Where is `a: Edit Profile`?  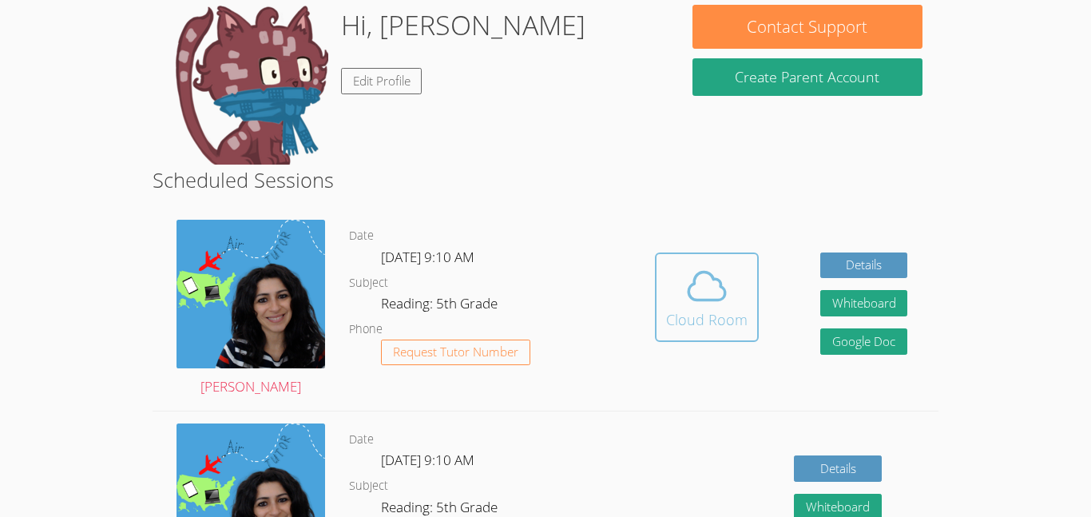 a: Edit Profile is located at coordinates (382, 81).